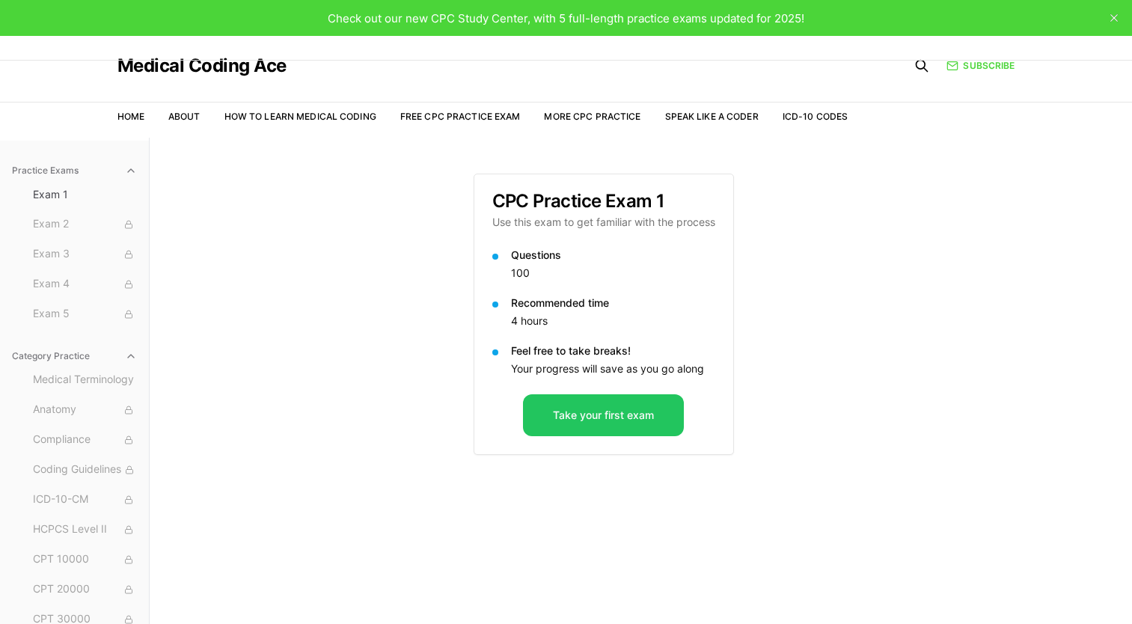 The image size is (1132, 624). Describe the element at coordinates (712, 116) in the screenshot. I see `a: Speak Like a Coder` at that location.